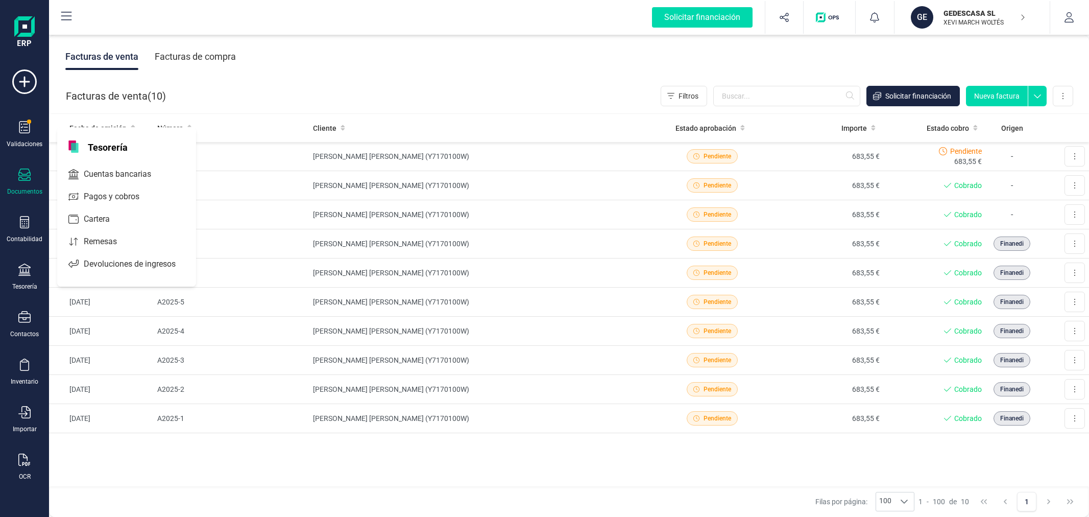  What do you see at coordinates (231, 156) in the screenshot?
I see `td: A2025-10` at bounding box center [231, 156].